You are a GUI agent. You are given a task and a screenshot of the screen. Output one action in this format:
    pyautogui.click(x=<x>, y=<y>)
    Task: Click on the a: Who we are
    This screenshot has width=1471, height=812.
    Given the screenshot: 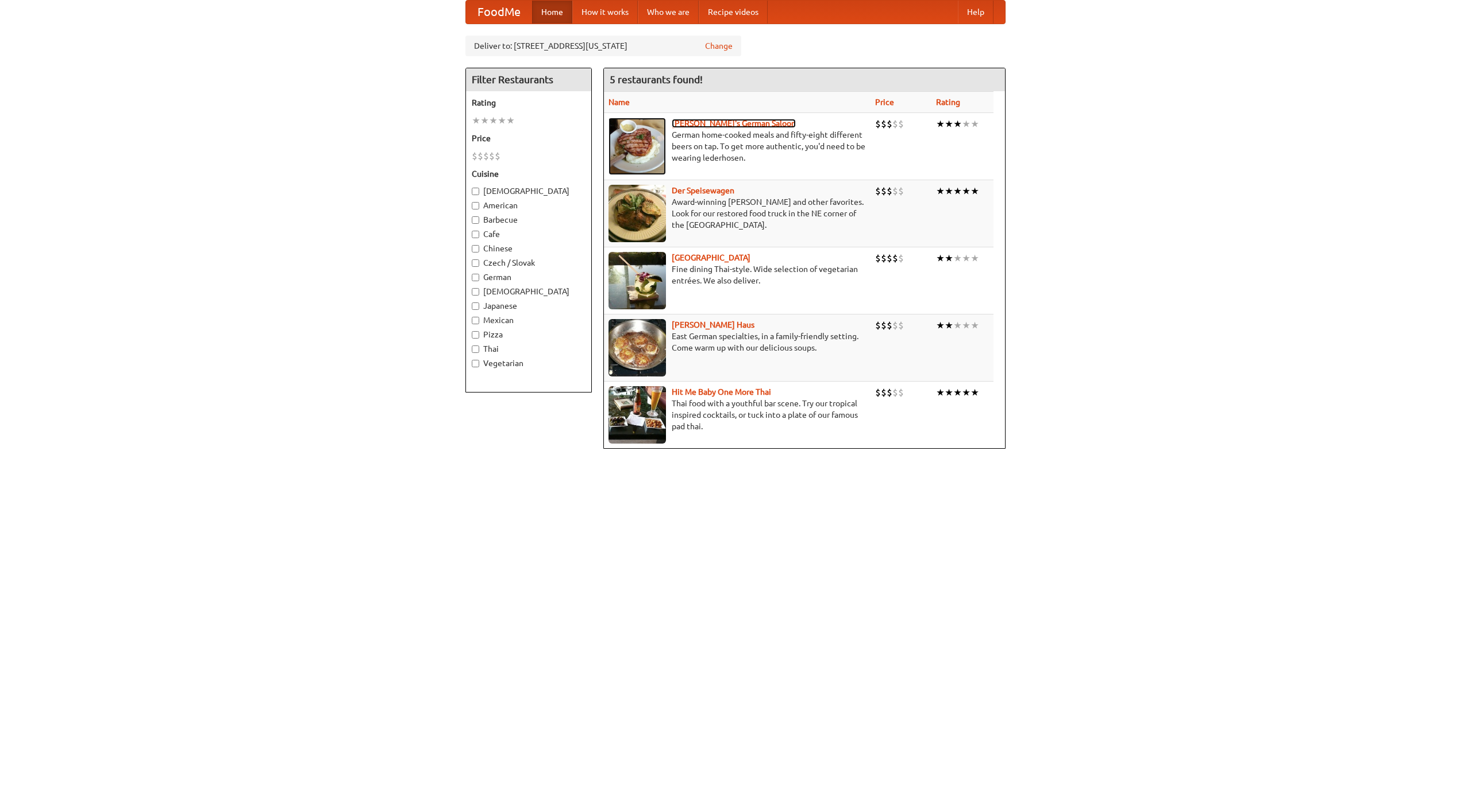 What is the action you would take?
    pyautogui.click(x=668, y=12)
    